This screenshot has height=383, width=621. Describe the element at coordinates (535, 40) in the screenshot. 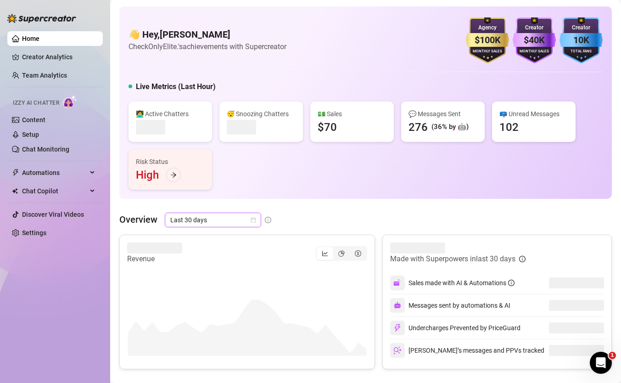

I see `div: $40K` at that location.